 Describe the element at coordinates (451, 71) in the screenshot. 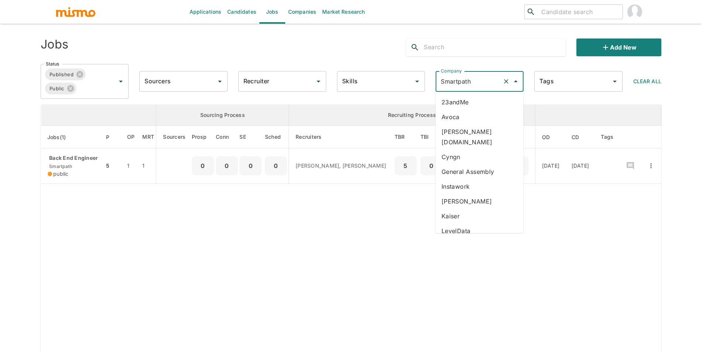

I see `label: Company` at that location.